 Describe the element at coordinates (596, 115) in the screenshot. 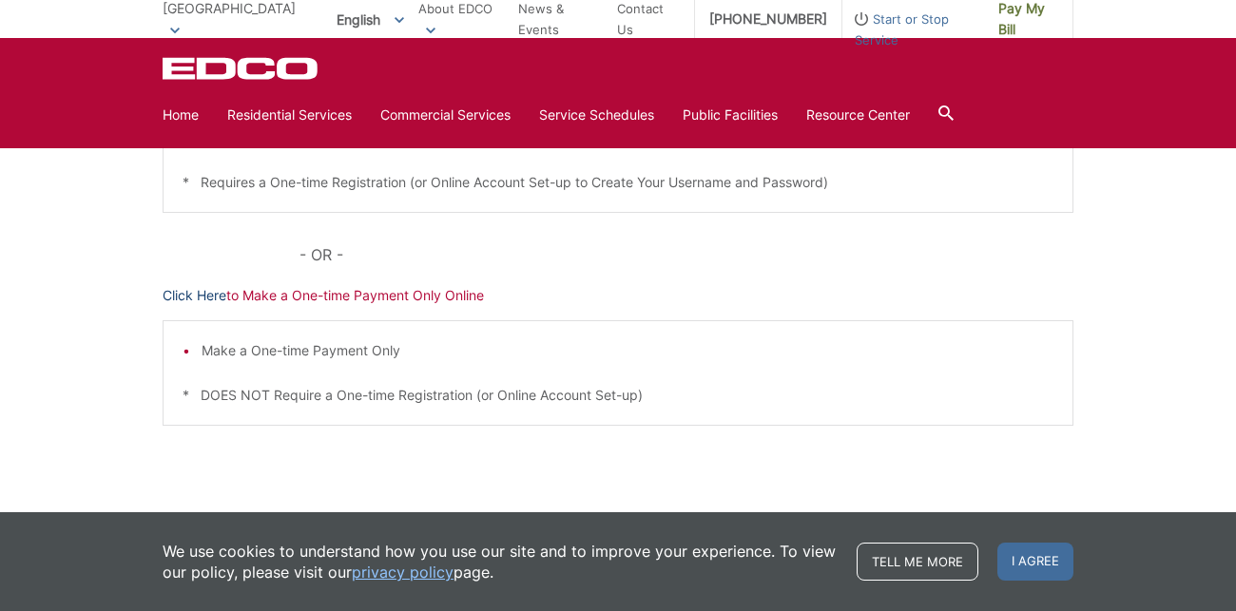

I see `a: Service Schedules` at that location.